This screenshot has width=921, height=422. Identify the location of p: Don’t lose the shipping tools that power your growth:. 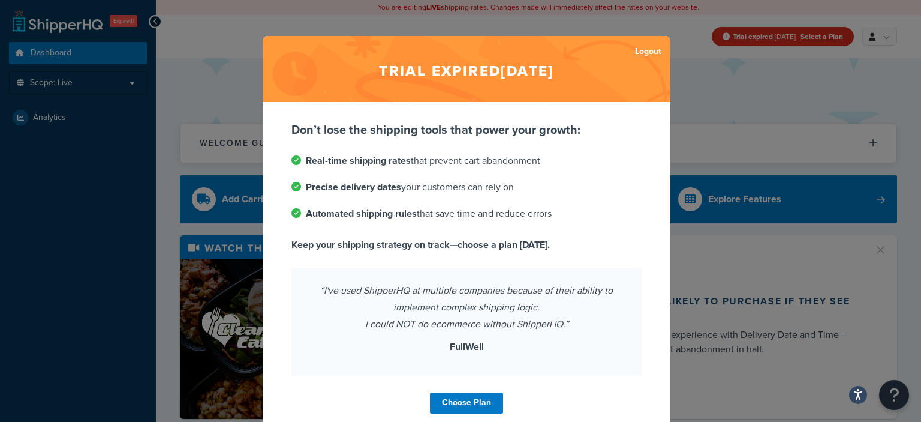
(467, 130).